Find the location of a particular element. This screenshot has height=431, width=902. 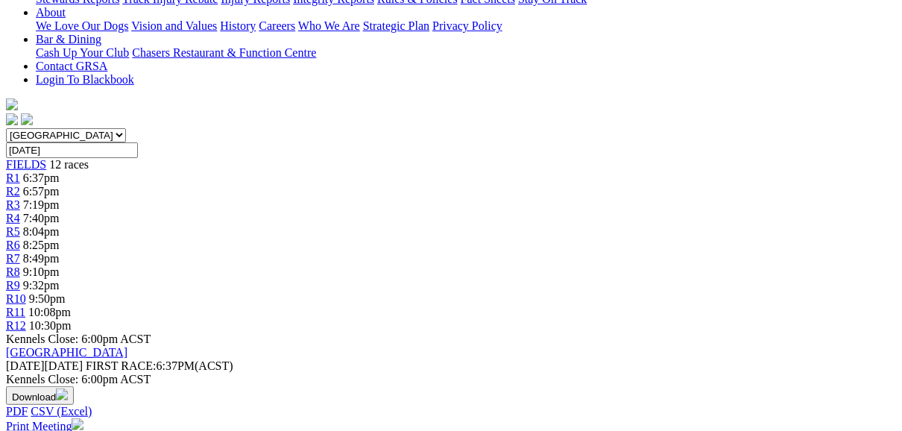

span: 10:08pm is located at coordinates (49, 311).